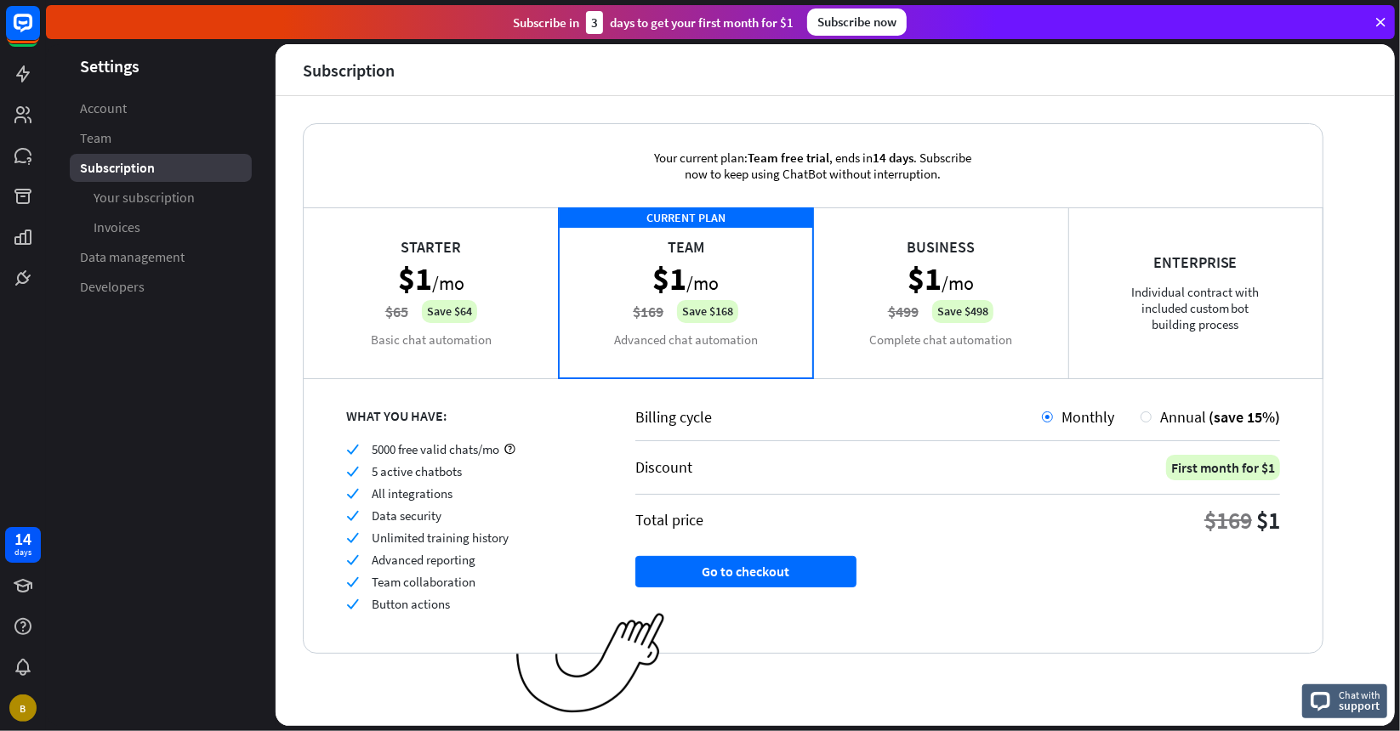  Describe the element at coordinates (1244, 417) in the screenshot. I see `span: (save 15%)` at that location.